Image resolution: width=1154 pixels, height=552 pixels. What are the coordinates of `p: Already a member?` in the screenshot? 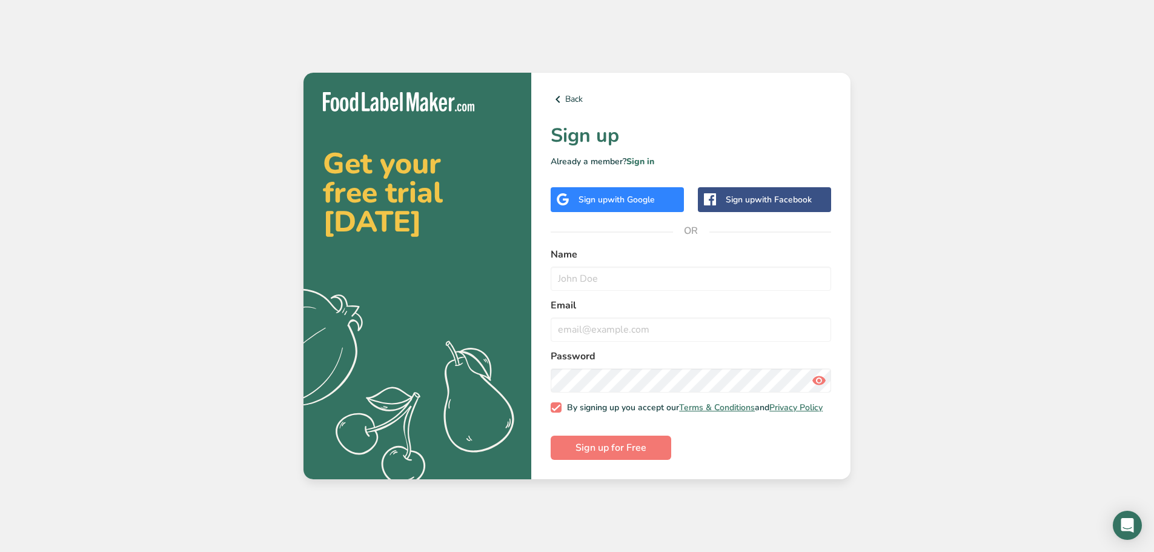 It's located at (690, 161).